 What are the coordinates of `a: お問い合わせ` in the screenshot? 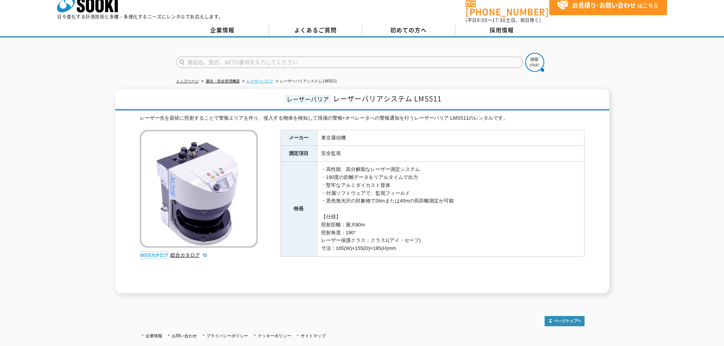 It's located at (184, 336).